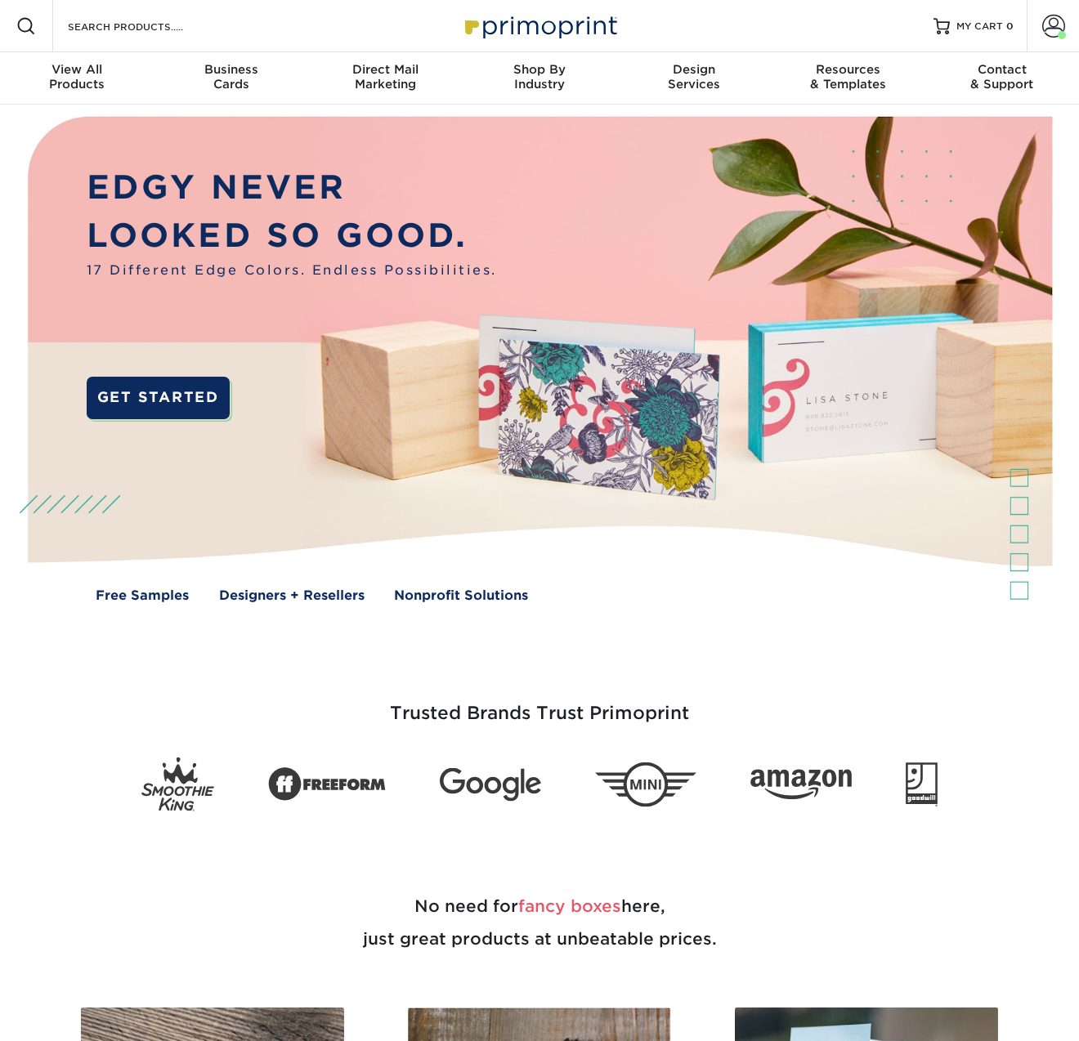 Image resolution: width=1079 pixels, height=1041 pixels. I want to click on img: Goodwill, so click(921, 785).